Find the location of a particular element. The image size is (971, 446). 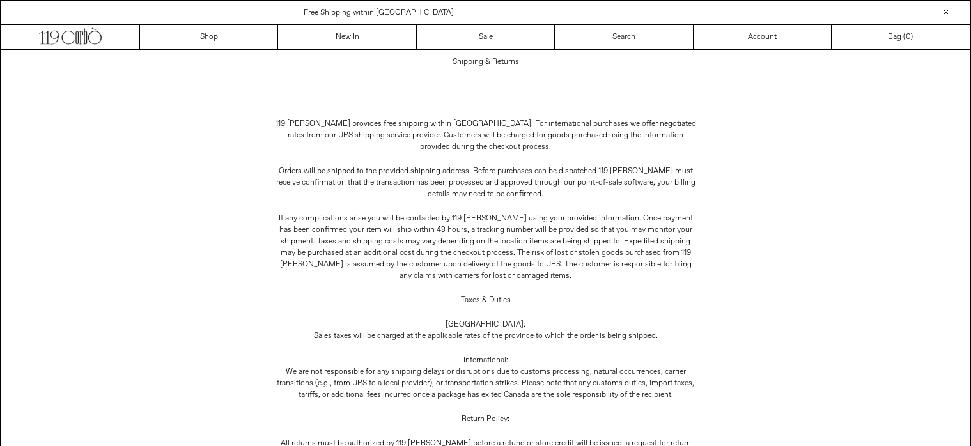

span: International: is located at coordinates (486, 361).